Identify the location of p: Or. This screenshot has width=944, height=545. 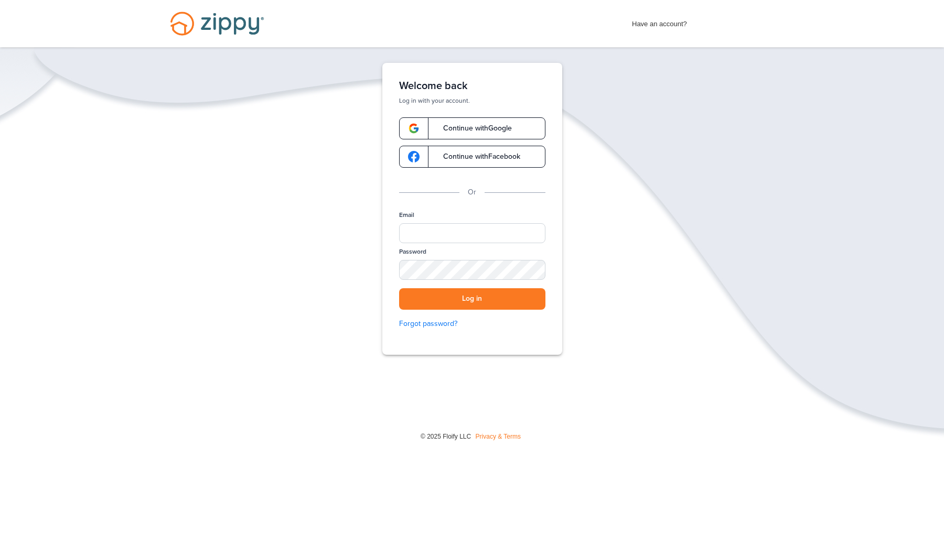
(472, 192).